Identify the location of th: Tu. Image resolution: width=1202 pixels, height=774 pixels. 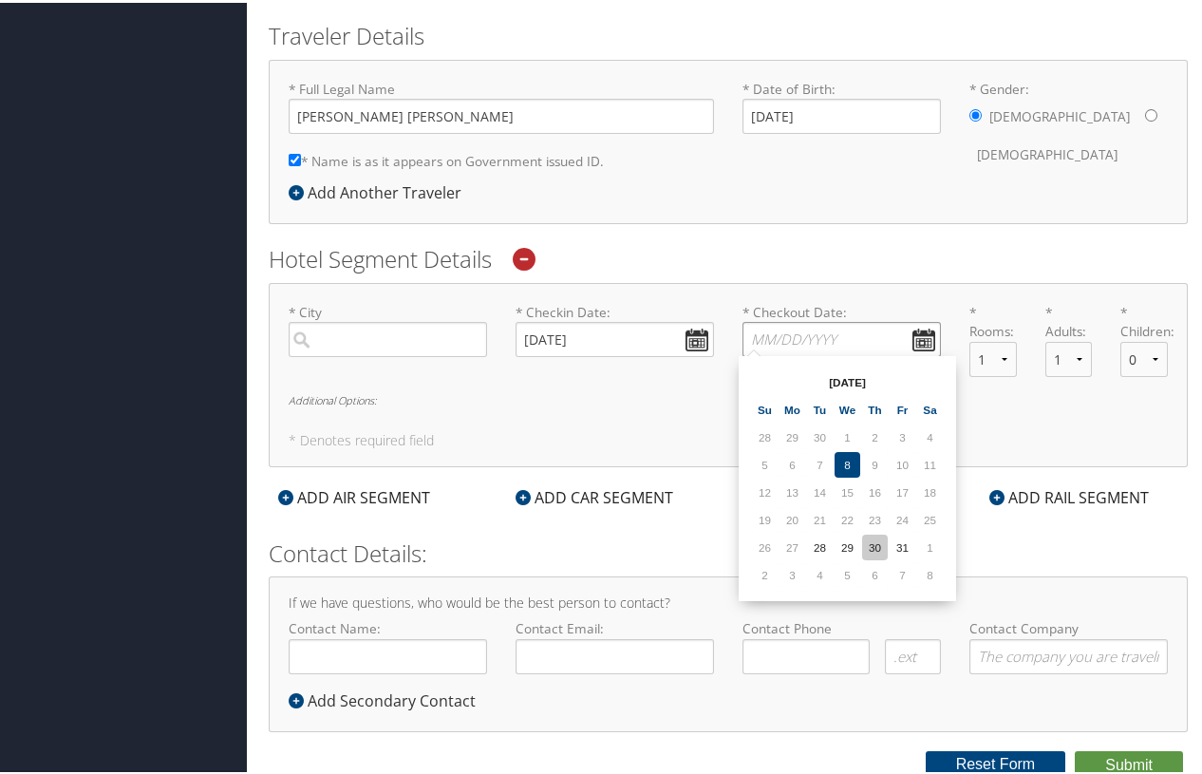
(819, 406).